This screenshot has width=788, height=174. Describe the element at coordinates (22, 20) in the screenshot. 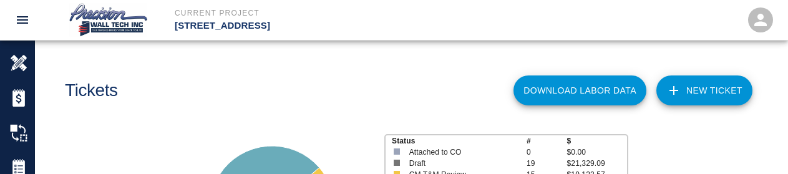

I see `button: open drawer` at that location.